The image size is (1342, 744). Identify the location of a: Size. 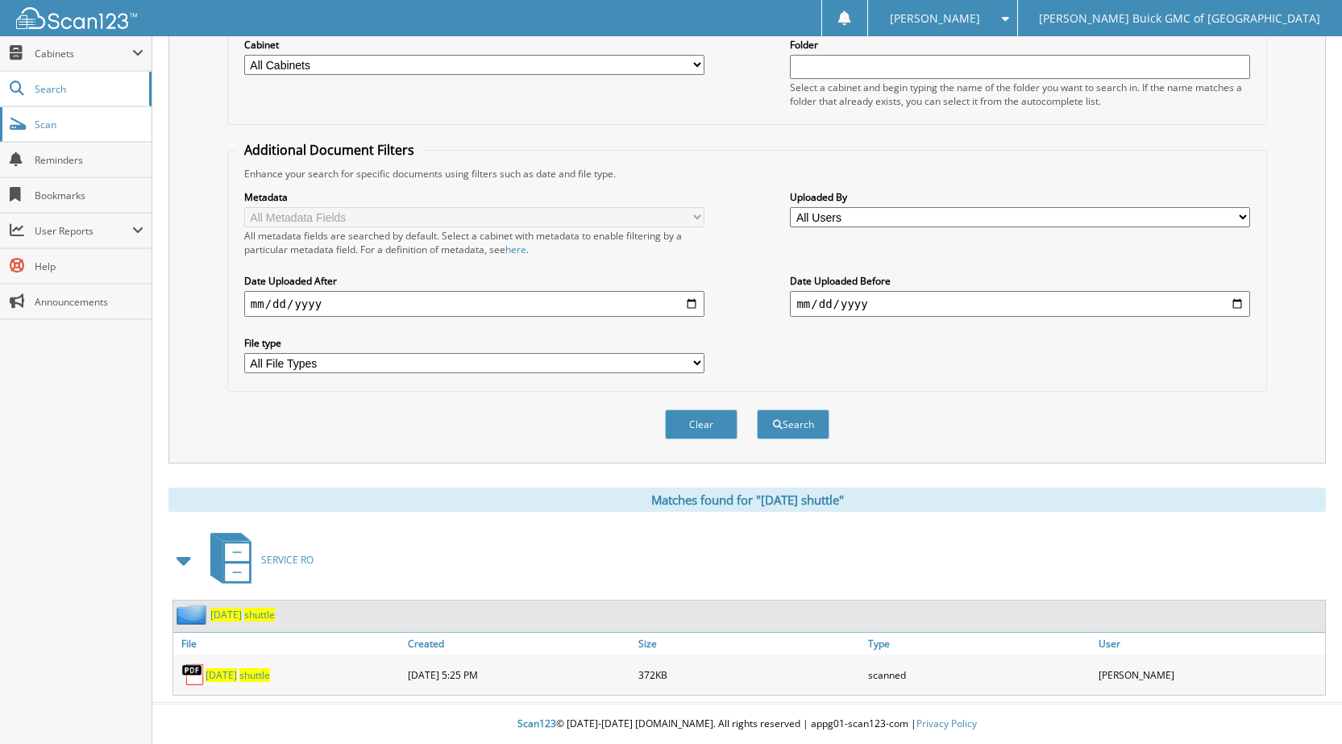
(749, 643).